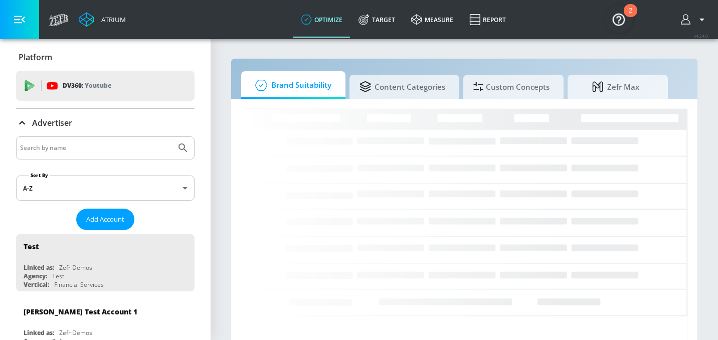 The image size is (718, 340). What do you see at coordinates (432, 20) in the screenshot?
I see `a: measure` at bounding box center [432, 20].